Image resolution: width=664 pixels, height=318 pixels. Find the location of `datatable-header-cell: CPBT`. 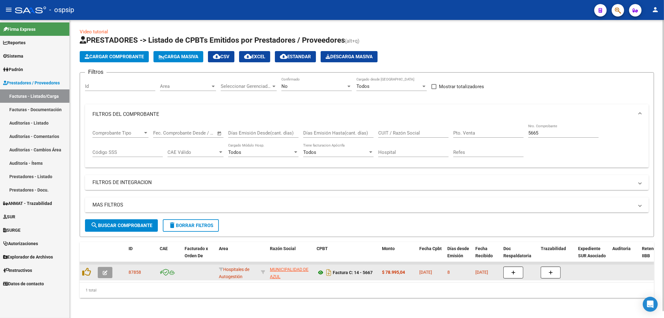

datatable-header-cell: CPBT is located at coordinates (347, 255).